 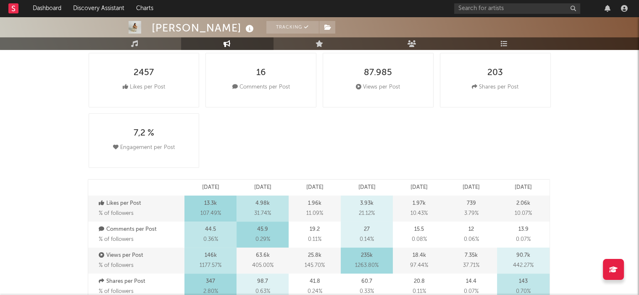 What do you see at coordinates (211, 240) in the screenshot?
I see `span: 0.36 %` at bounding box center [211, 240].